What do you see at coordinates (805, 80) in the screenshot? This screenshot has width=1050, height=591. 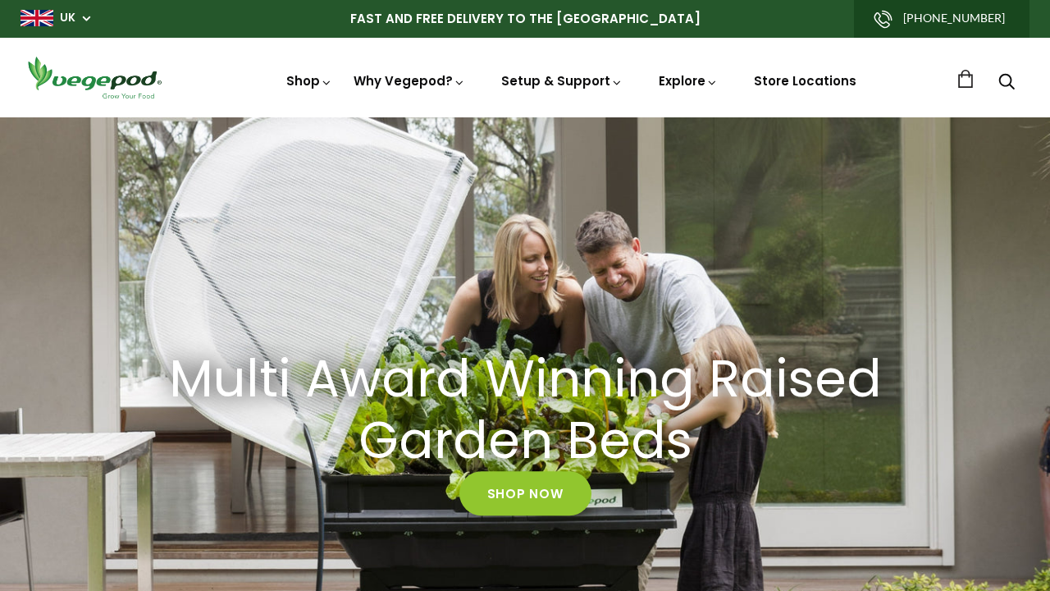 I see `a: Store Locations` at bounding box center [805, 80].